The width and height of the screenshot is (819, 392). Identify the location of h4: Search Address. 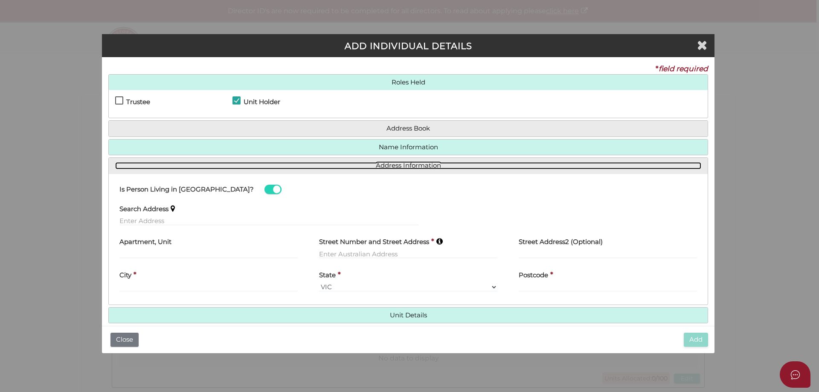
(144, 209).